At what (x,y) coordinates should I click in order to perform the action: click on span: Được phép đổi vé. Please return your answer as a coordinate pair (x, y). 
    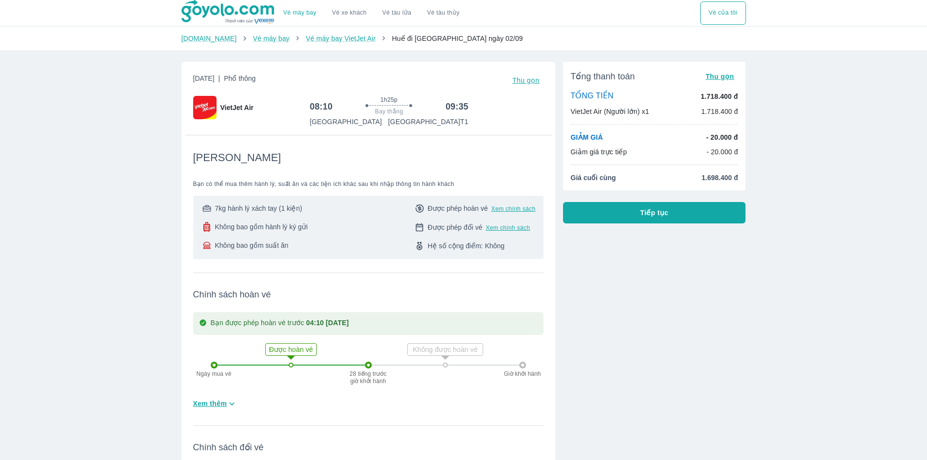
    Looking at the image, I should click on (455, 227).